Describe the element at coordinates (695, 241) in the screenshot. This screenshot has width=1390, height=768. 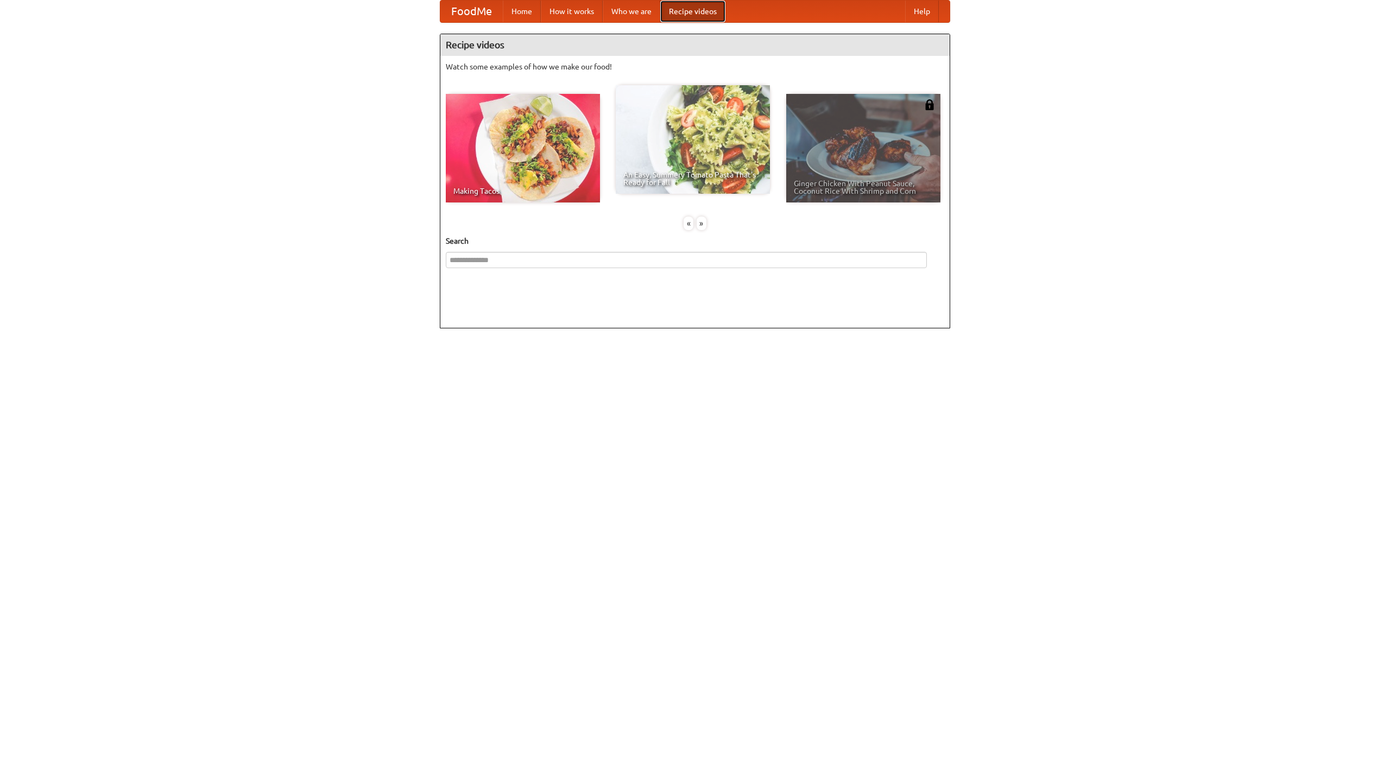
I see `h5: Search` at that location.